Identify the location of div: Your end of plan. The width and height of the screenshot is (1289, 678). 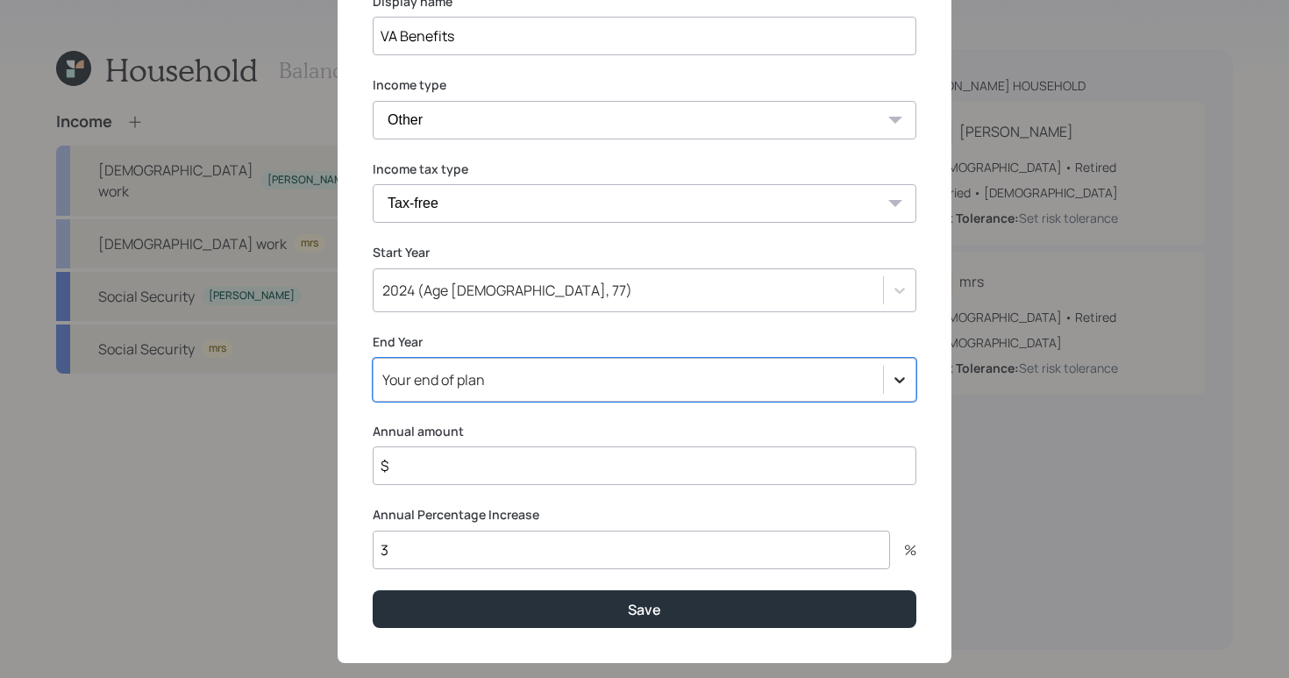
(433, 380).